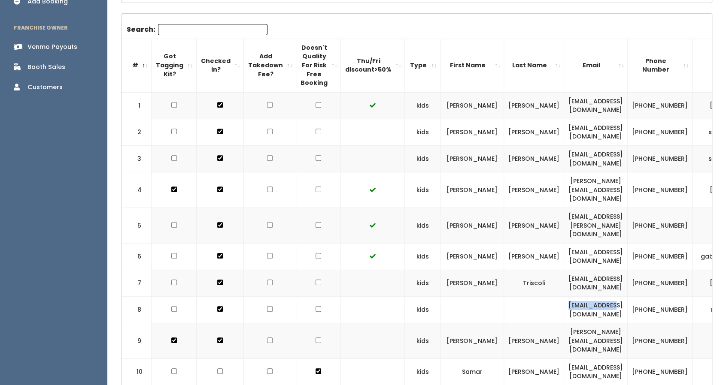  What do you see at coordinates (137, 283) in the screenshot?
I see `td: 7` at bounding box center [137, 283].